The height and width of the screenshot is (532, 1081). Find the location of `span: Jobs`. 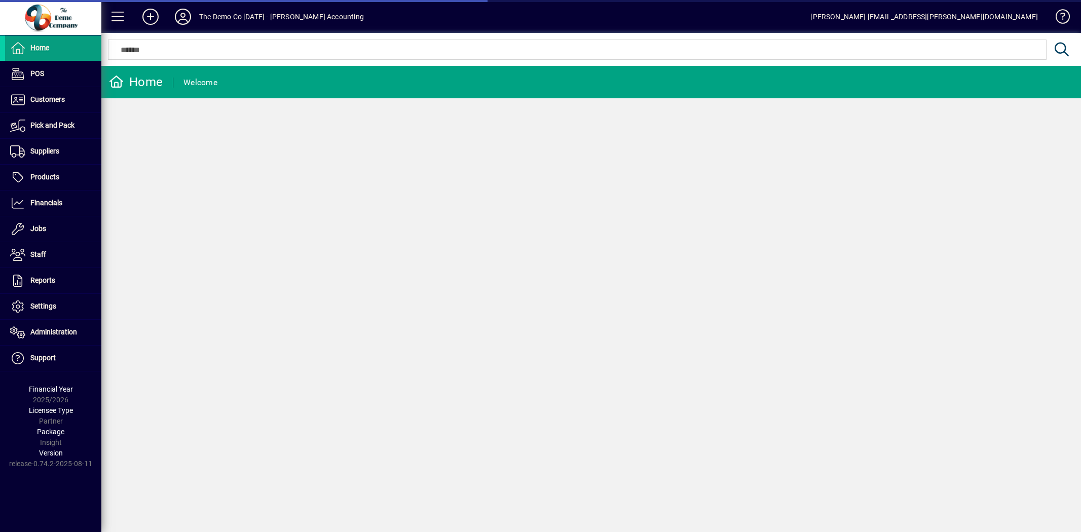

span: Jobs is located at coordinates (38, 229).